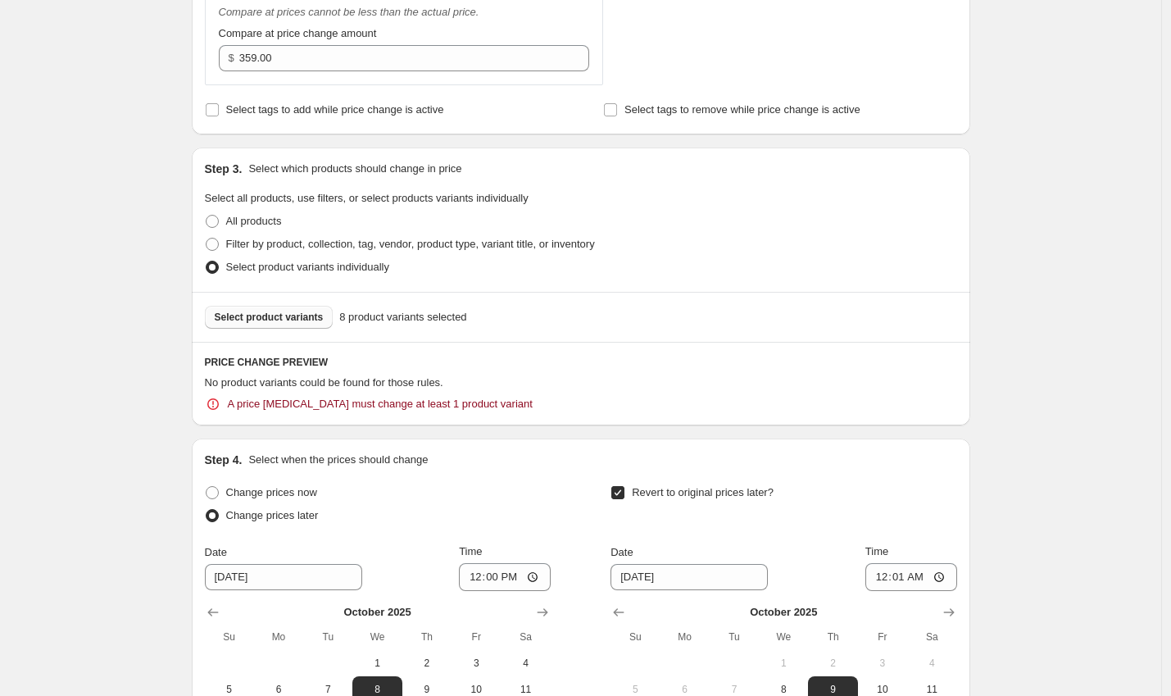  What do you see at coordinates (402, 317) in the screenshot?
I see `span: 8 product variants selected` at bounding box center [402, 317].